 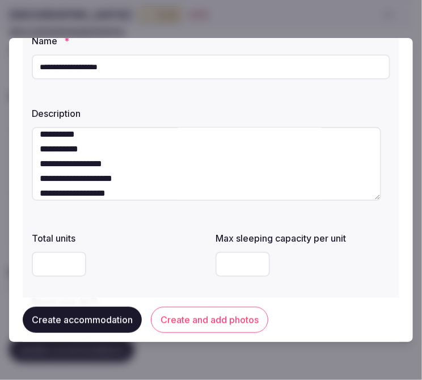 I want to click on label: Name, so click(x=211, y=41).